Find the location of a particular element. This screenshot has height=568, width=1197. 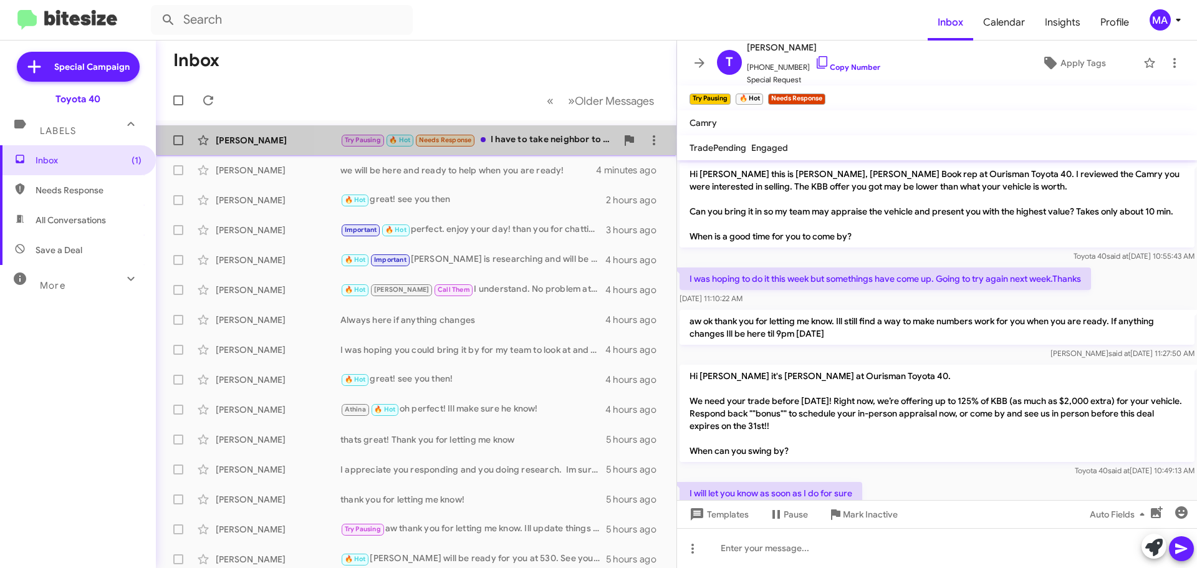

button: MA is located at coordinates (1161, 20).